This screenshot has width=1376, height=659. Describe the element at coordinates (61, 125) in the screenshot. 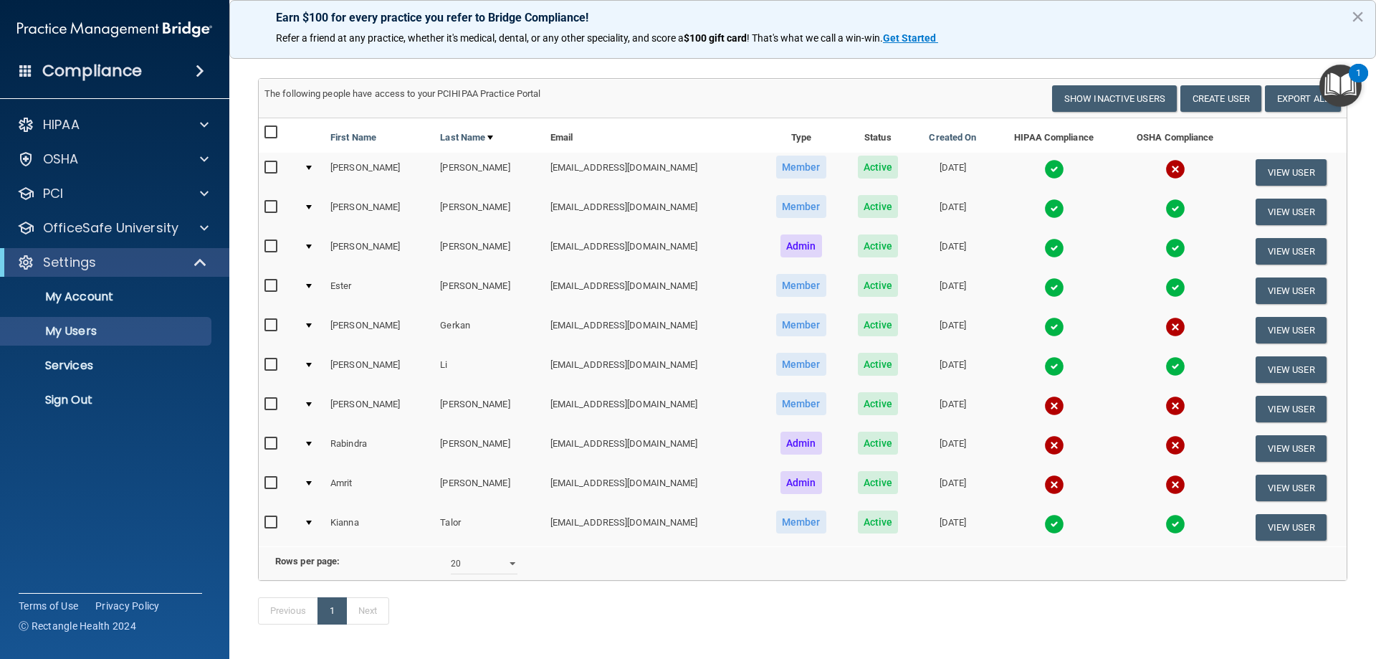

I see `p: HIPAA` at that location.